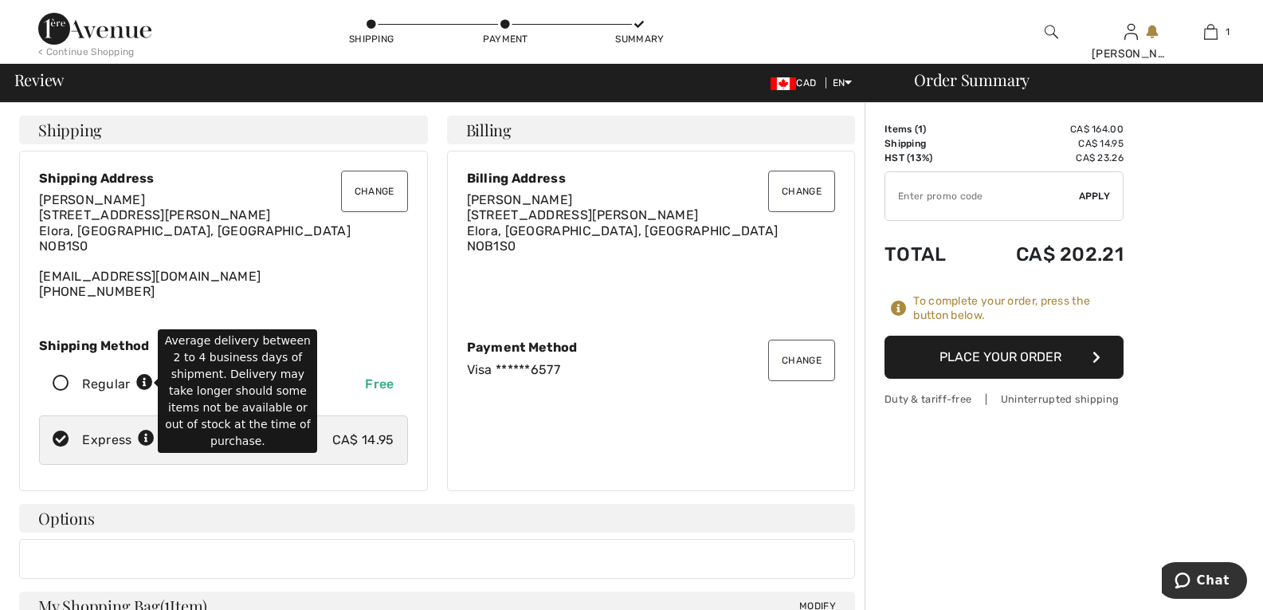  Describe the element at coordinates (223, 345) in the screenshot. I see `div: Shipping Method` at that location.